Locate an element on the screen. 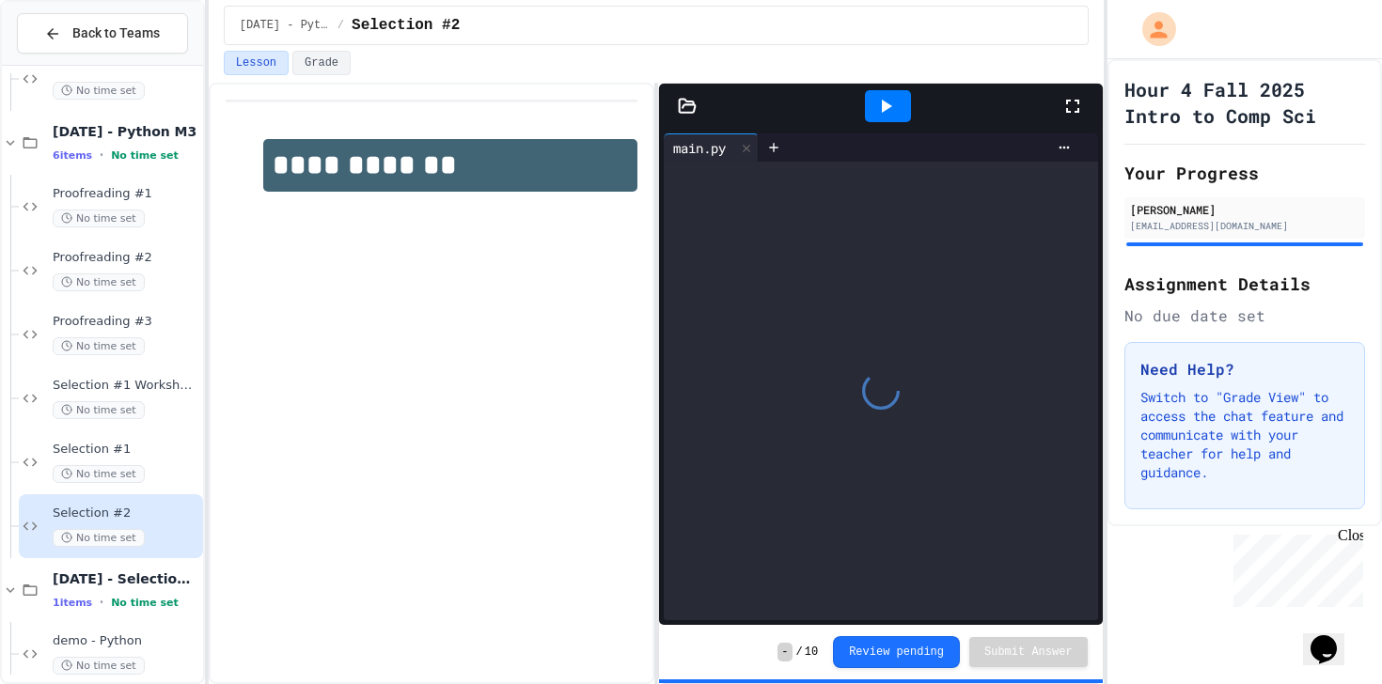 The height and width of the screenshot is (684, 1382). span: Proofreading #2 is located at coordinates (126, 258).